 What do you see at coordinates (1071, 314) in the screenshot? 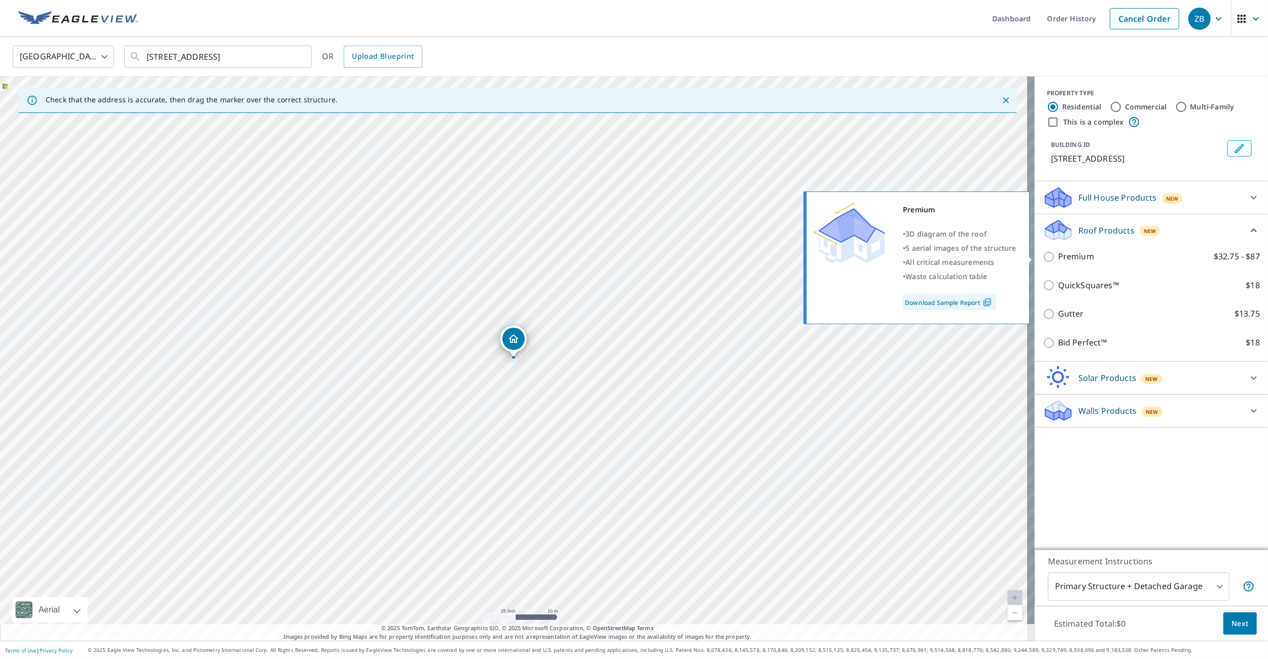
I see `p: Gutter` at bounding box center [1071, 314].